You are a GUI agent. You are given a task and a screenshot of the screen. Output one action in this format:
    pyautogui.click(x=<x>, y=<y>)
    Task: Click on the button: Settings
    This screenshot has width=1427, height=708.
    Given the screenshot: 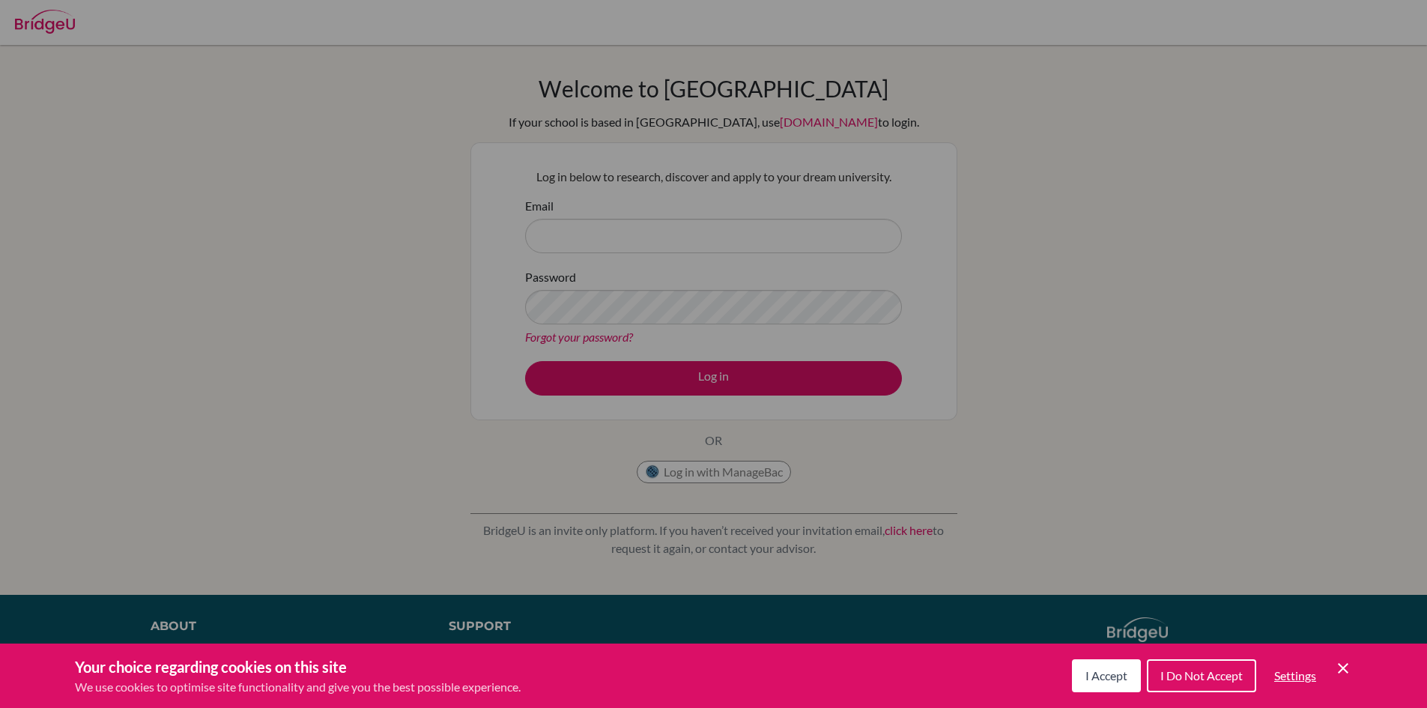 What is the action you would take?
    pyautogui.click(x=1295, y=676)
    